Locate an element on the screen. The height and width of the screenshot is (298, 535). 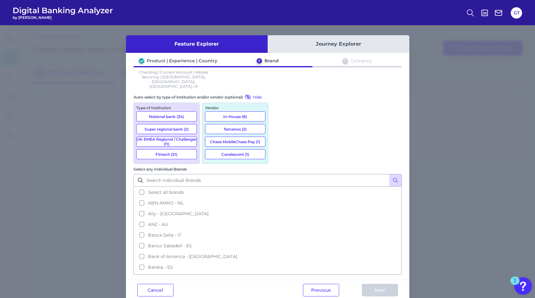
button: Banca Sella - IT is located at coordinates (268, 235).